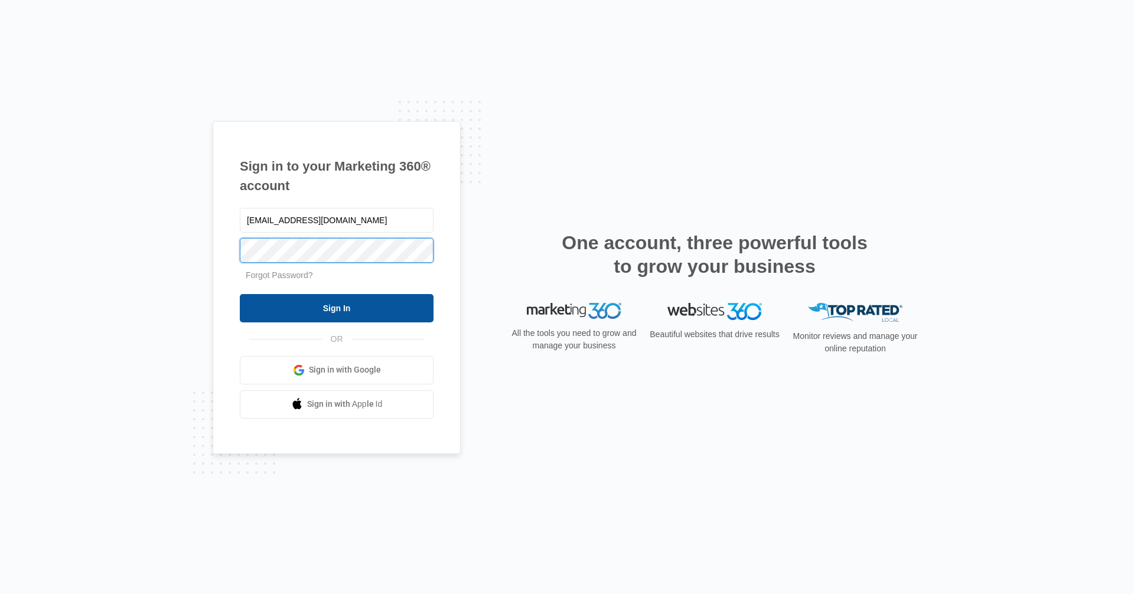 The height and width of the screenshot is (594, 1134). What do you see at coordinates (715, 334) in the screenshot?
I see `p: Beautiful websites that drive results` at bounding box center [715, 334].